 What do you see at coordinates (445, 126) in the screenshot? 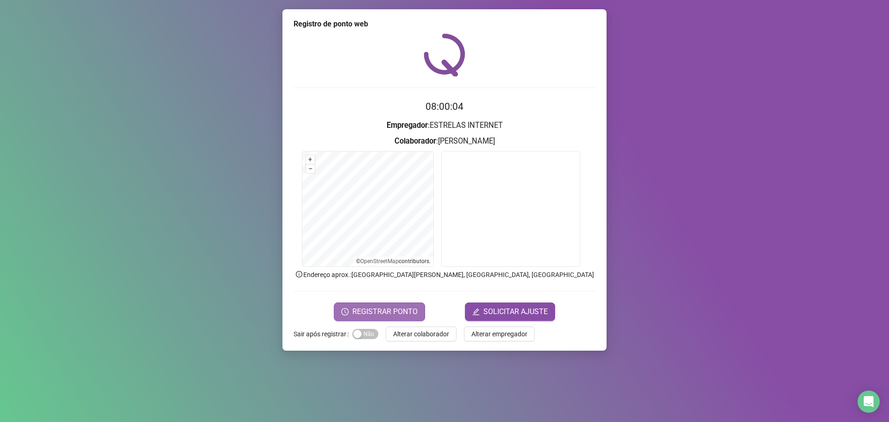
I see `h3: : ESTRELAS INTERNET` at bounding box center [445, 126].